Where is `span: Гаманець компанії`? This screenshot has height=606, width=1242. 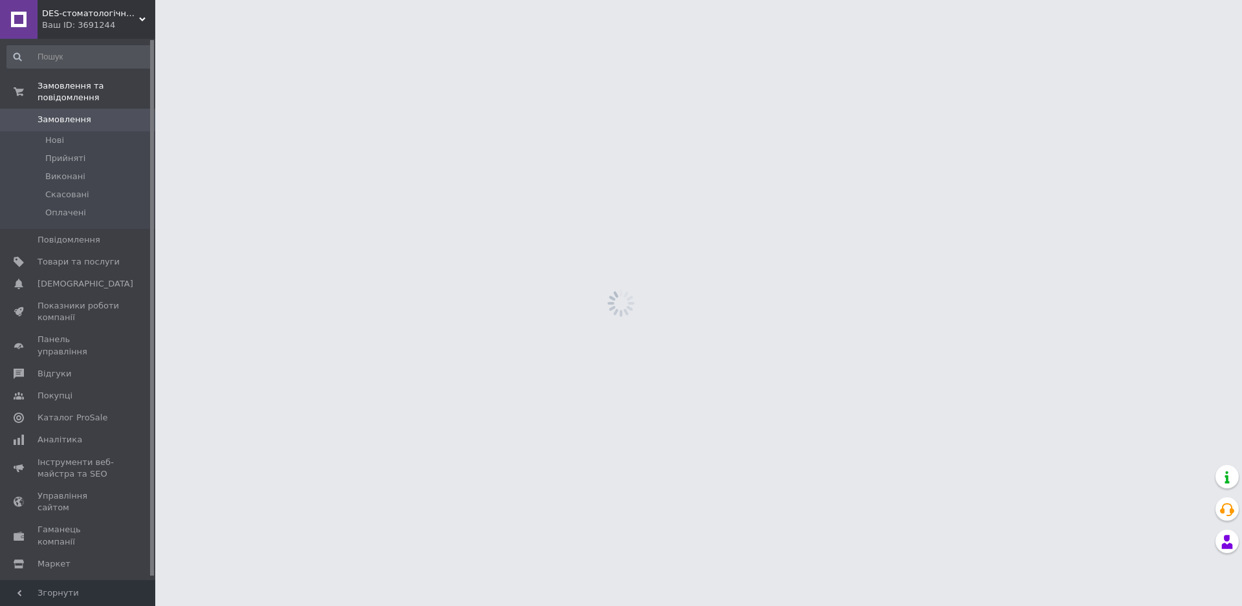
span: Гаманець компанії is located at coordinates (78, 536).